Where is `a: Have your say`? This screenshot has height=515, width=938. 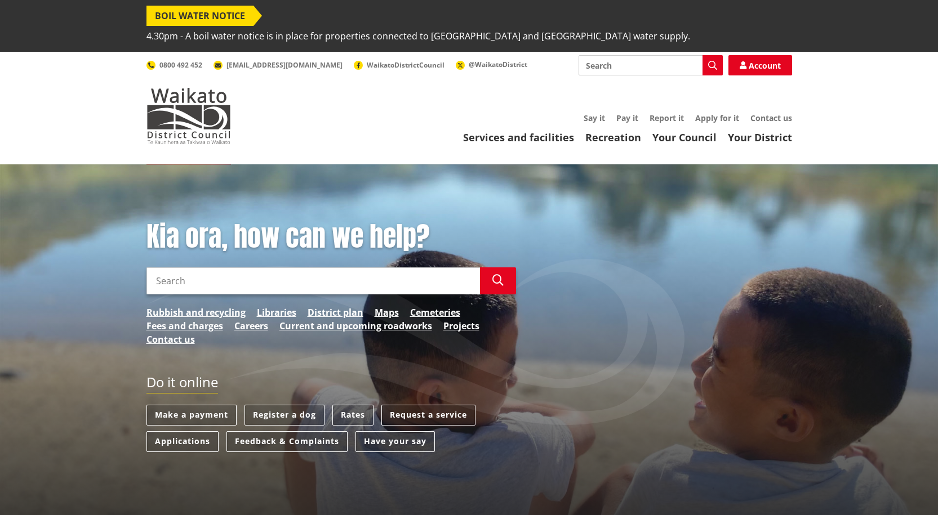 a: Have your say is located at coordinates (395, 442).